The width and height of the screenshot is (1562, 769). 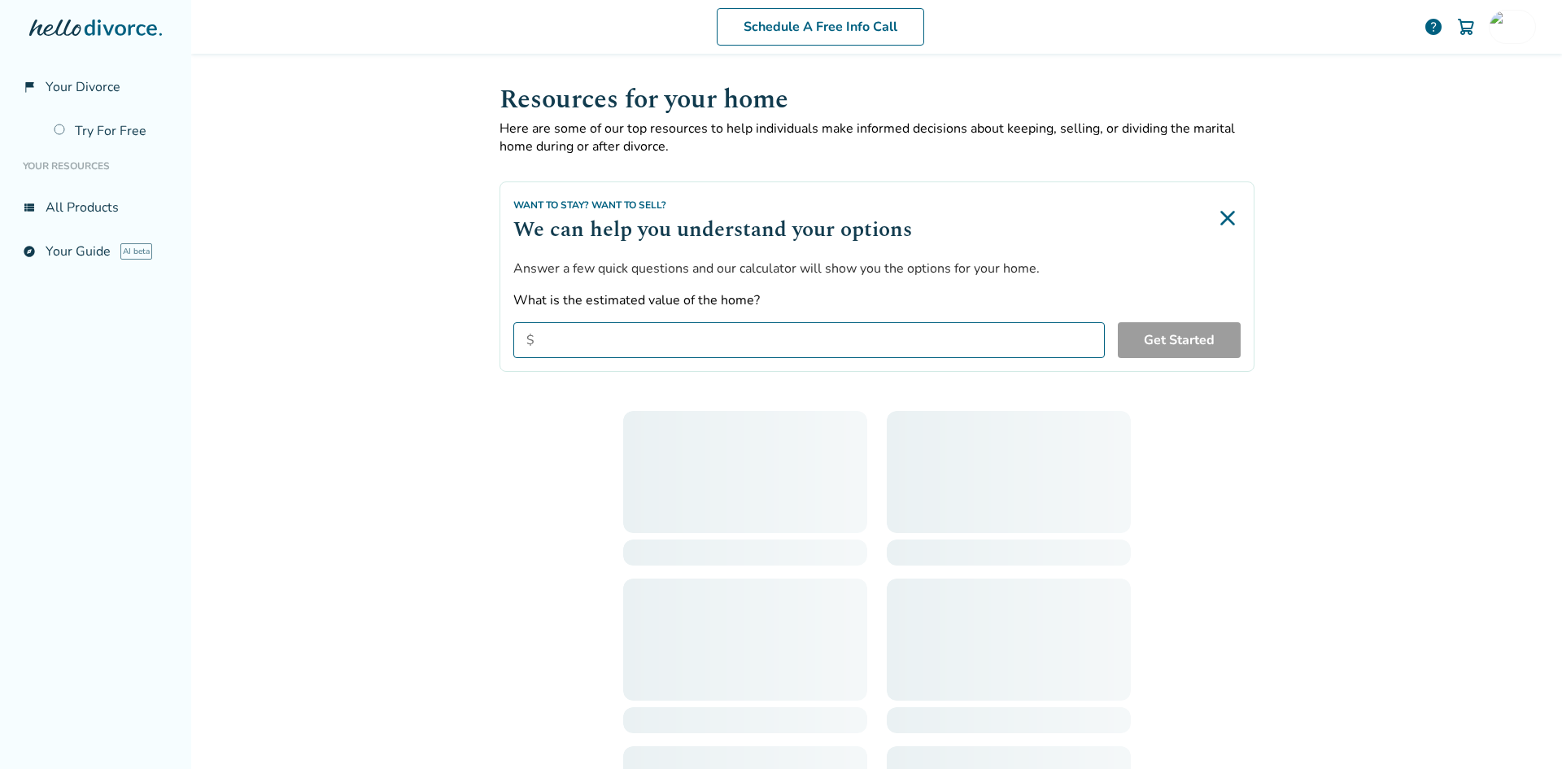 What do you see at coordinates (1466, 27) in the screenshot?
I see `img: Cart` at bounding box center [1466, 27].